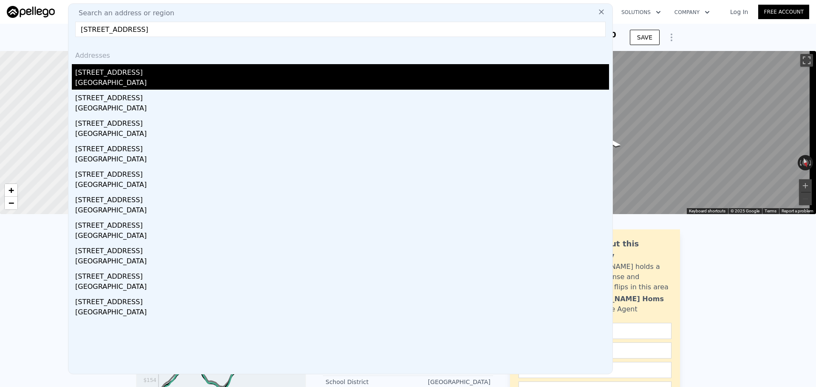  What do you see at coordinates (805, 186) in the screenshot?
I see `button: Zoom in` at bounding box center [805, 186].